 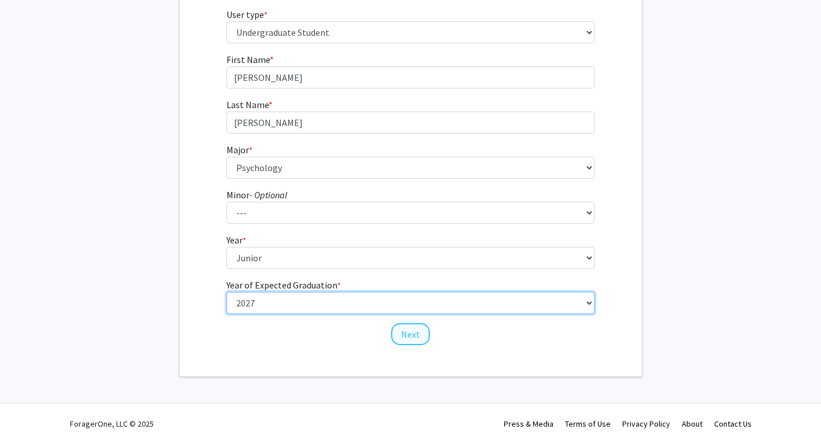 What do you see at coordinates (410, 334) in the screenshot?
I see `button: Next` at bounding box center [410, 334].